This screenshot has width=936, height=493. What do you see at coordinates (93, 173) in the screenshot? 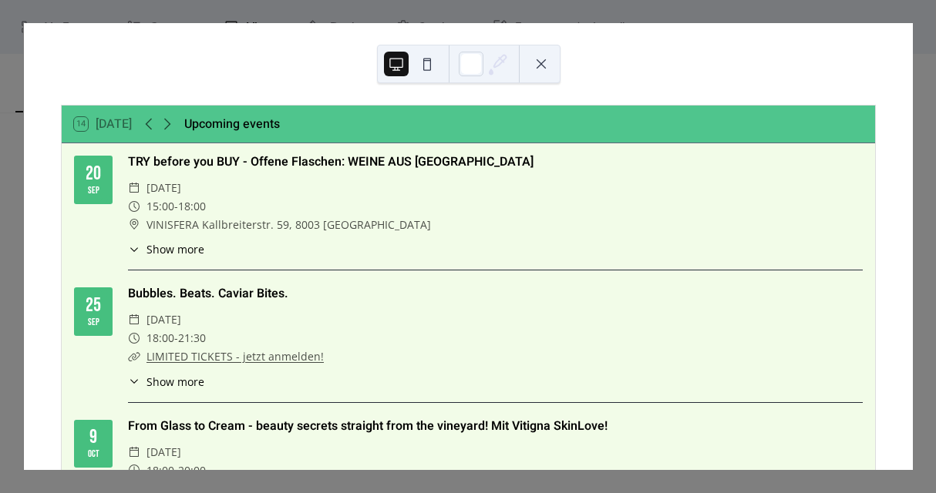
I see `div: 20` at bounding box center [93, 173].